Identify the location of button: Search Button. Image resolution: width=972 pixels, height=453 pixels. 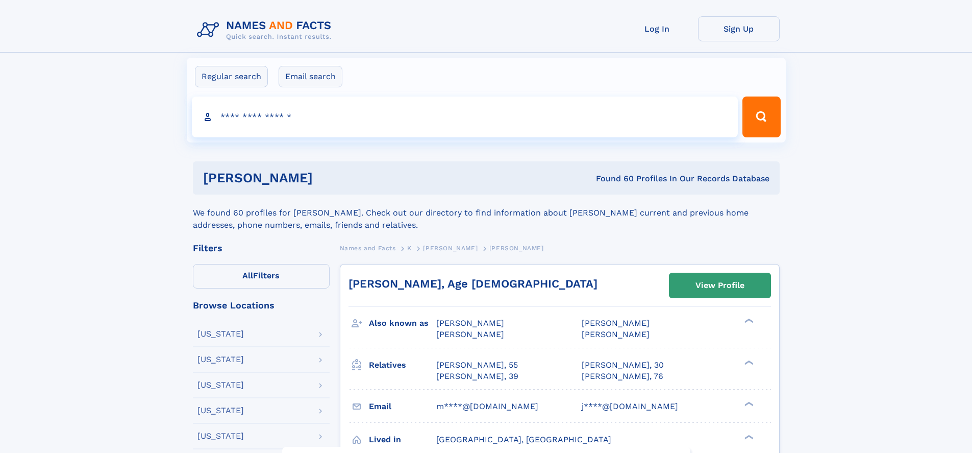
(761, 117).